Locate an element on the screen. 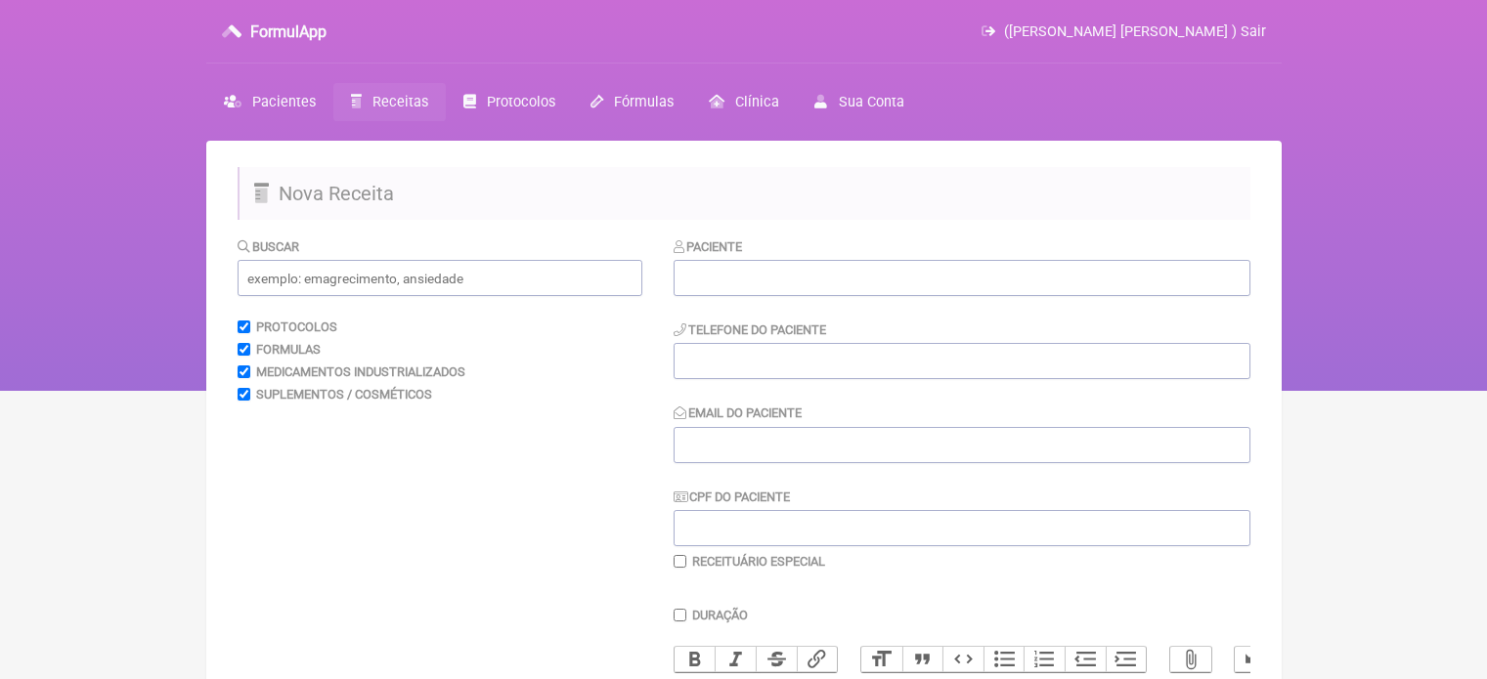 The image size is (1487, 679). label: Medicamentos Industrializados is located at coordinates (361, 371).